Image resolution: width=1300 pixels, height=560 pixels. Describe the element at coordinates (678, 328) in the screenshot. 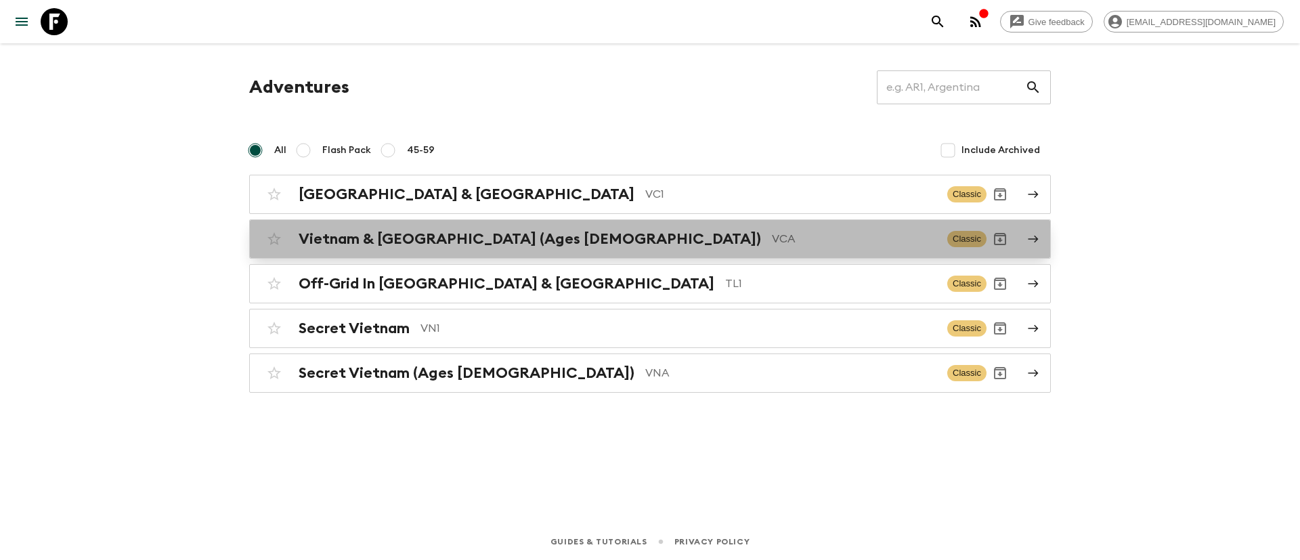

I see `p: VN1` at that location.